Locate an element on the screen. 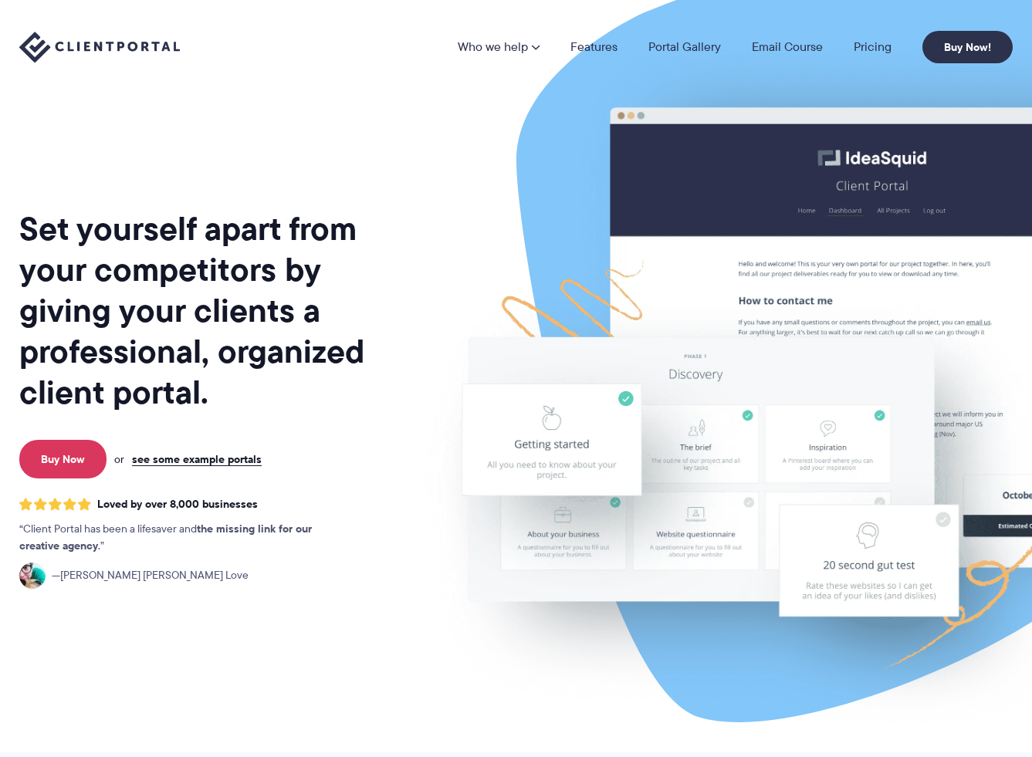 The width and height of the screenshot is (1032, 757). a: Portal Gallery is located at coordinates (685, 47).